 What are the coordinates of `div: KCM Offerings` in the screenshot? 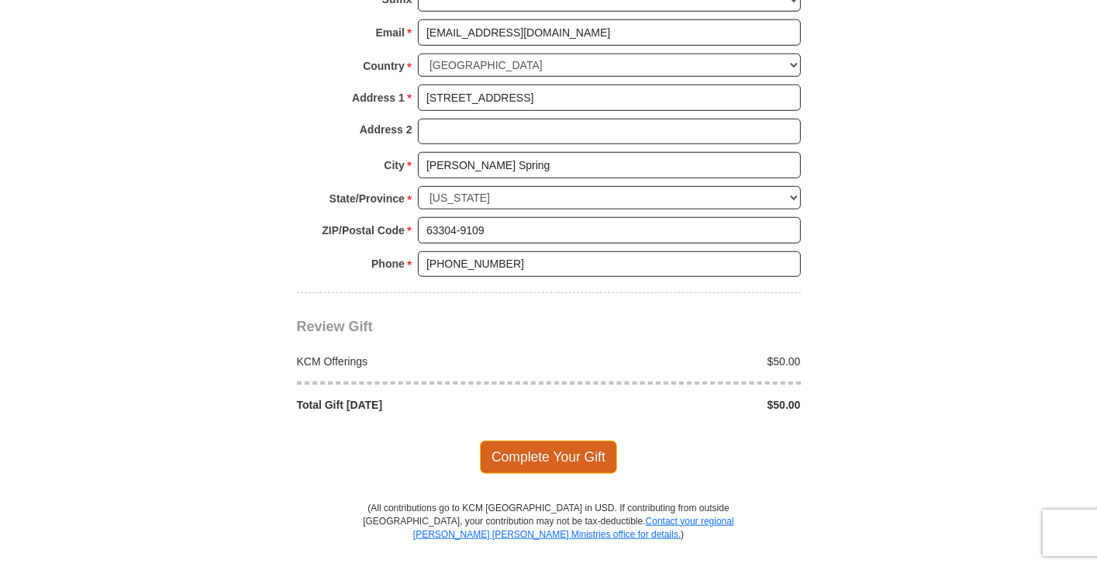 It's located at (419, 361).